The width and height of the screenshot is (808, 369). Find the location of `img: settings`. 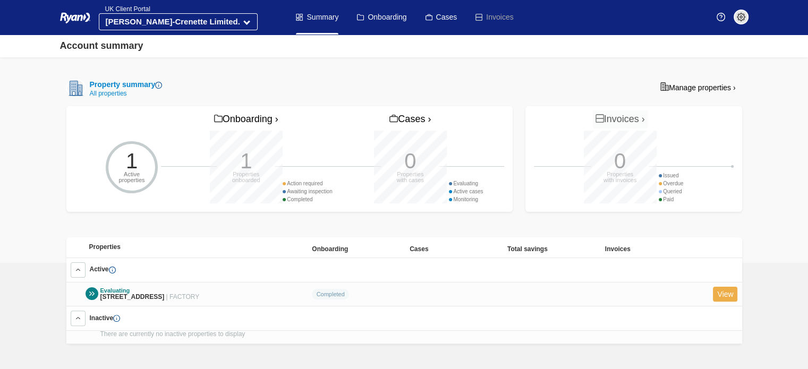

img: settings is located at coordinates (741, 17).